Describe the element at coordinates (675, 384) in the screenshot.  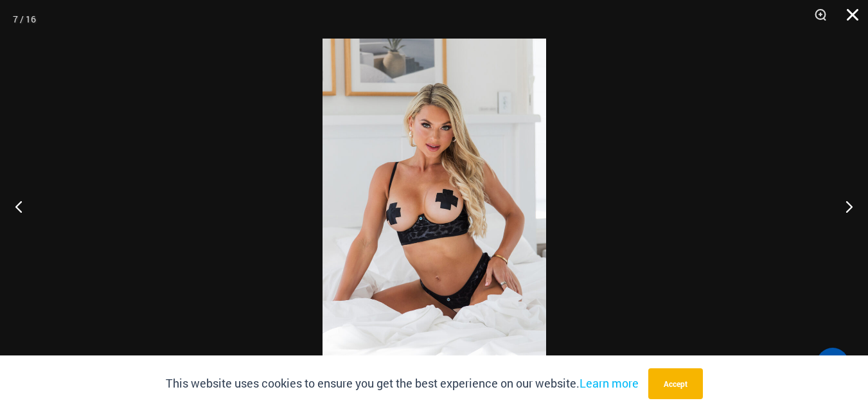
I see `button: Accept` at that location.